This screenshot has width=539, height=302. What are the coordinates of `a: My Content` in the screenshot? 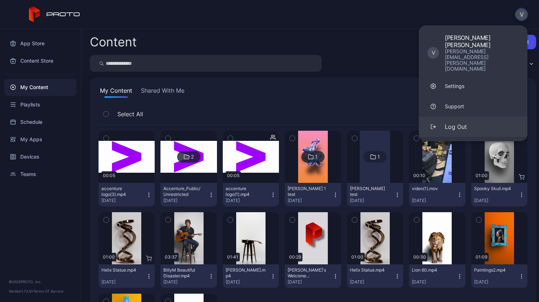 It's located at (40, 87).